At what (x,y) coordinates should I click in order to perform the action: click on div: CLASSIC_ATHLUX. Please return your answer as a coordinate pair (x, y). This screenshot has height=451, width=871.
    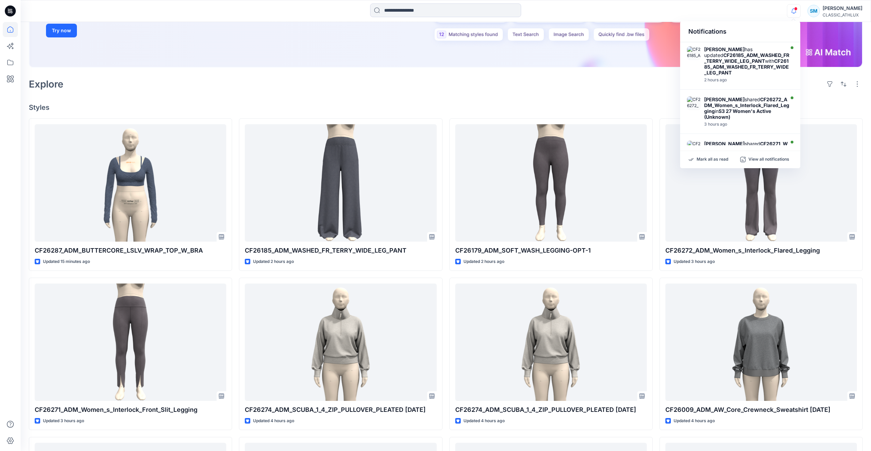
    Looking at the image, I should click on (842, 15).